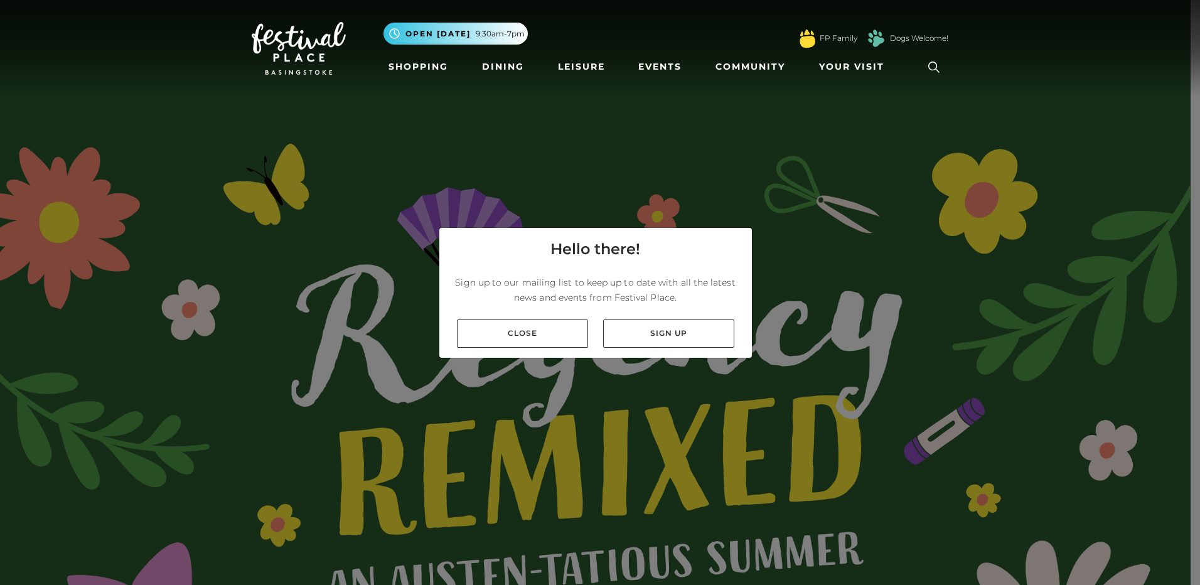  Describe the element at coordinates (838, 38) in the screenshot. I see `a: FP Family` at that location.